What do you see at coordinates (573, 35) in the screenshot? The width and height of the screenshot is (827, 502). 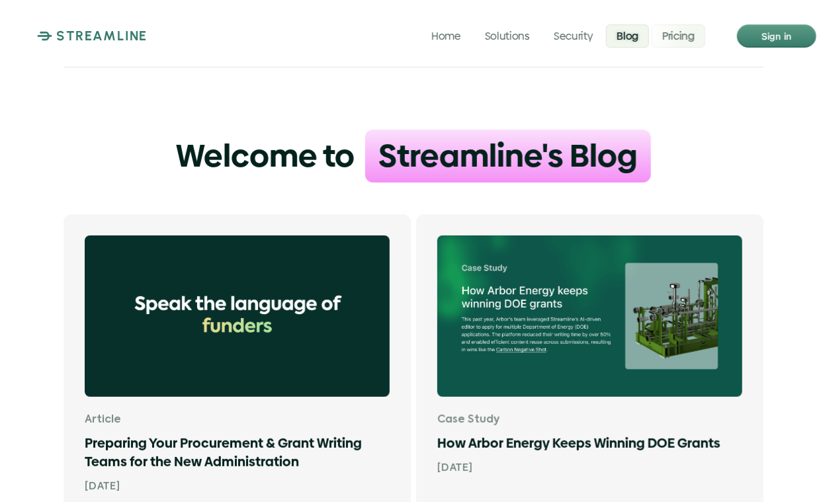 I see `a: Security` at bounding box center [573, 35].